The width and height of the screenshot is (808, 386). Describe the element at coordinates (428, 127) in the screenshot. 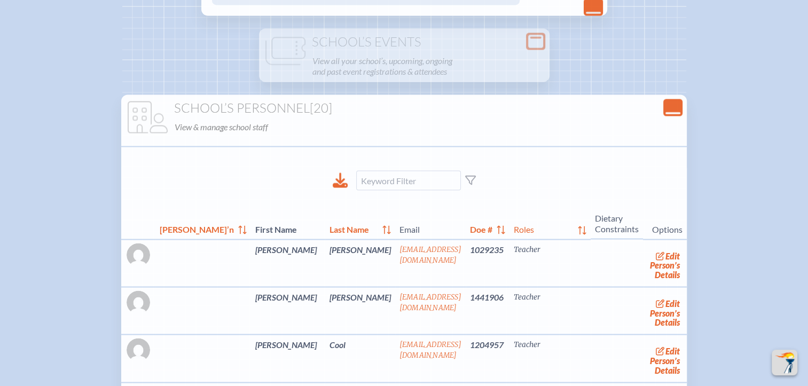

I see `p: View & manage school staff` at that location.